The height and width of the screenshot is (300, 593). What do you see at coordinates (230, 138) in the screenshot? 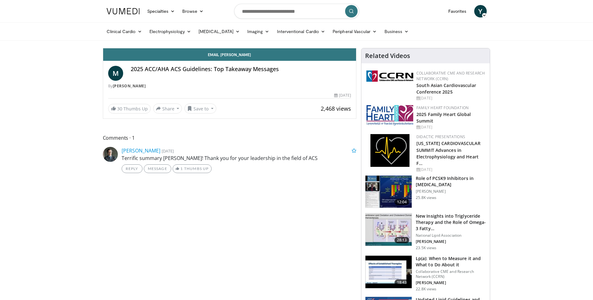
I see `span: Comments 1` at bounding box center [230, 138].